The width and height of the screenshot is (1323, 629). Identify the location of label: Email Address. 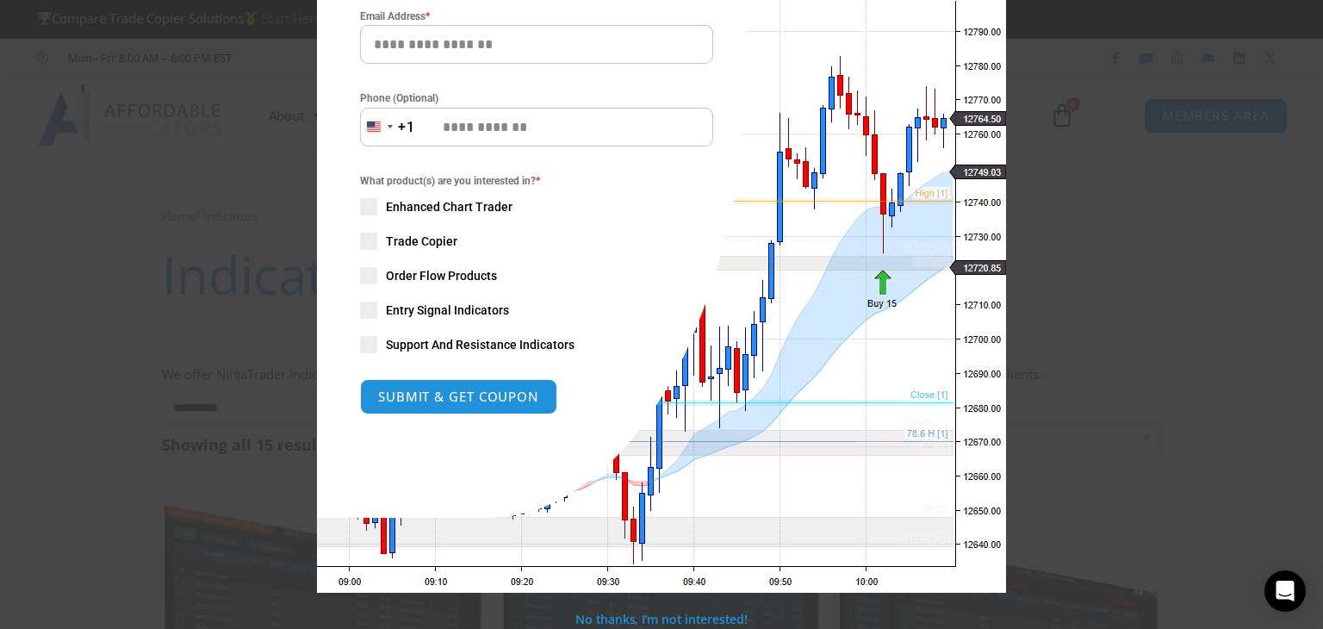
(537, 16).